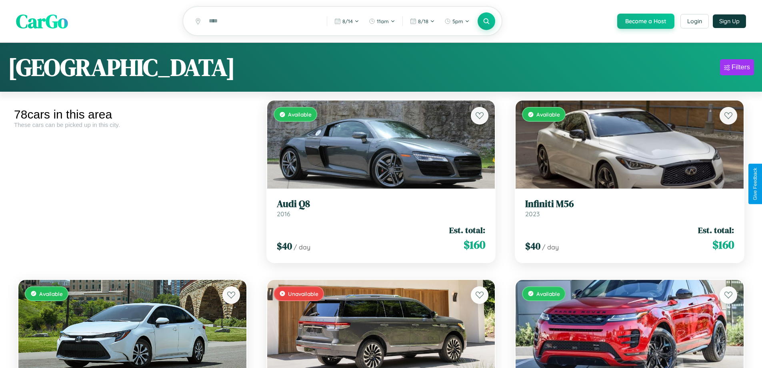  What do you see at coordinates (695, 21) in the screenshot?
I see `button: Login` at bounding box center [695, 21].